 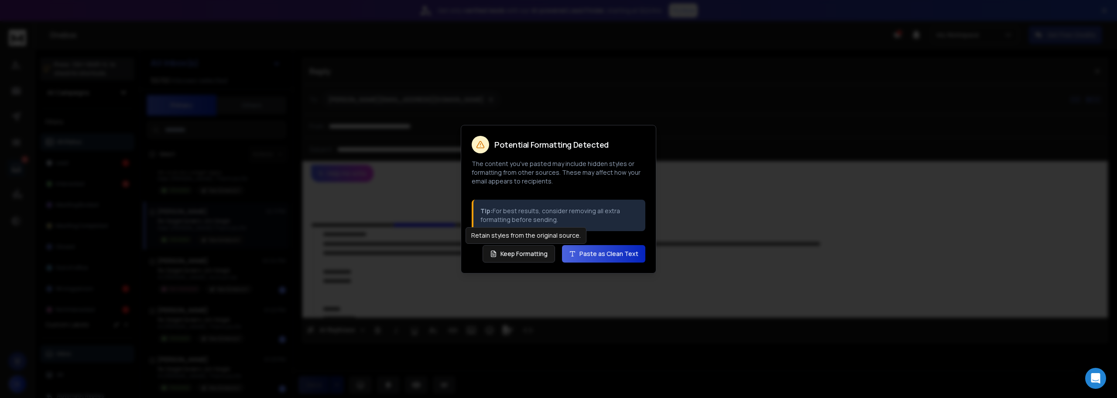 I want to click on div: Open Intercom Messenger, so click(x=1096, y=378).